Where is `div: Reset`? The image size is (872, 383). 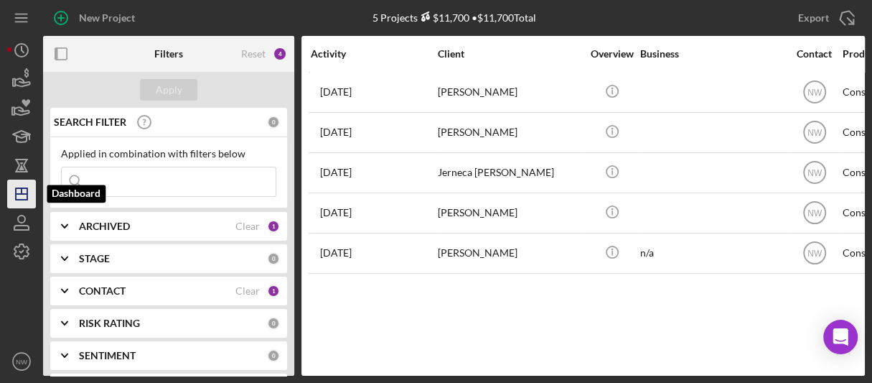
div: Reset is located at coordinates (253, 54).